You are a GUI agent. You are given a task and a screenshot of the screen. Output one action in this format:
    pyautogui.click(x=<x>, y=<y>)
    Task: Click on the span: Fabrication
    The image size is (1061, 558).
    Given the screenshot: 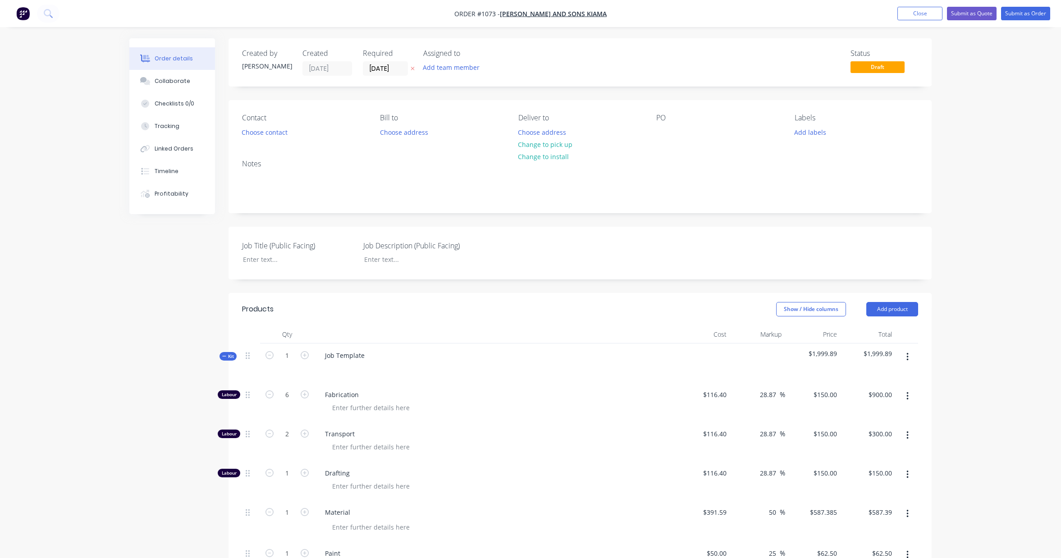 What is the action you would take?
    pyautogui.click(x=498, y=394)
    